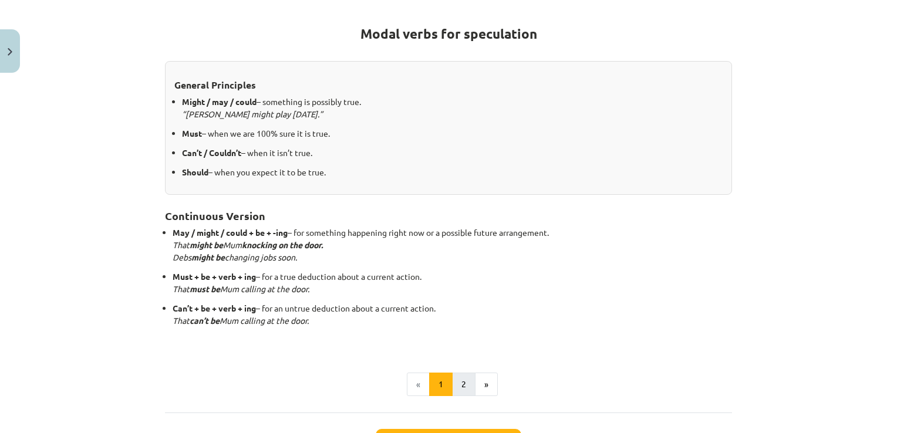  I want to click on em: Debs changing jobs soon., so click(235, 257).